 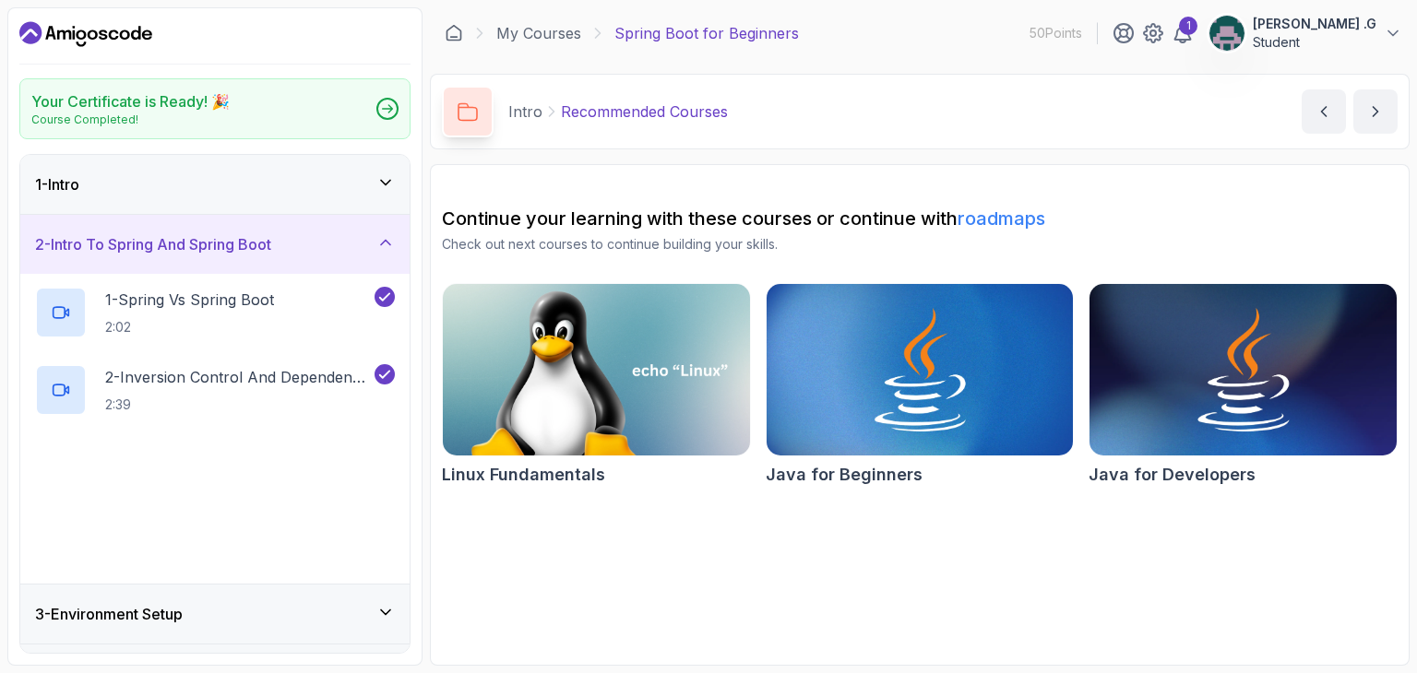 What do you see at coordinates (525, 112) in the screenshot?
I see `p: Intro` at bounding box center [525, 112].